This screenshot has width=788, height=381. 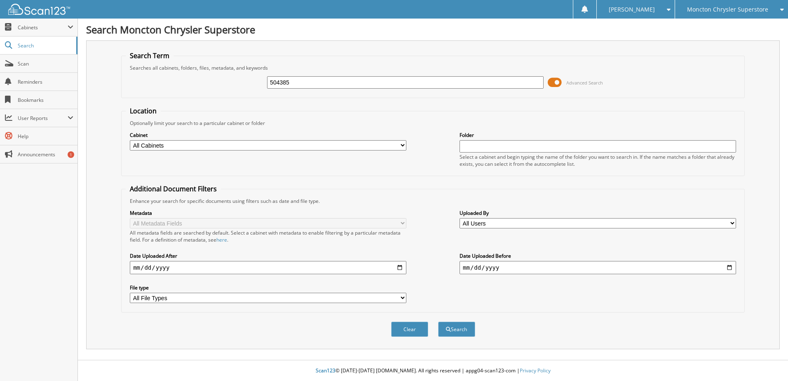 I want to click on legend: Location, so click(x=143, y=111).